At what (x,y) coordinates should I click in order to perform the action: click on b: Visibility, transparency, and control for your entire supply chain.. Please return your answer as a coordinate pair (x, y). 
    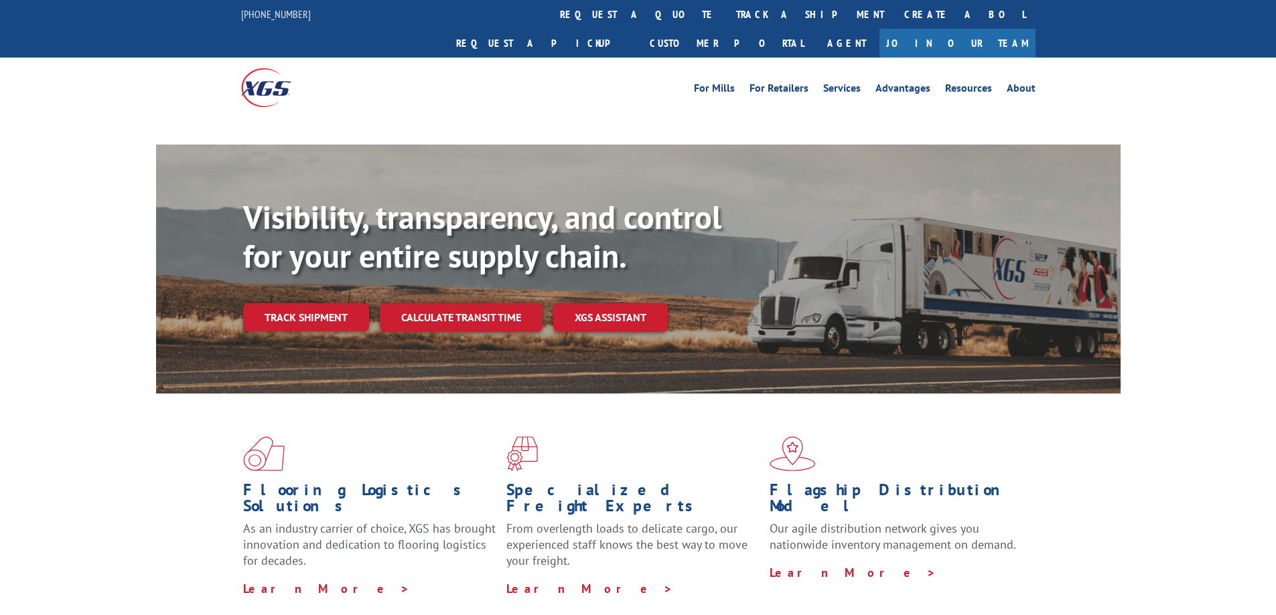
    Looking at the image, I should click on (482, 236).